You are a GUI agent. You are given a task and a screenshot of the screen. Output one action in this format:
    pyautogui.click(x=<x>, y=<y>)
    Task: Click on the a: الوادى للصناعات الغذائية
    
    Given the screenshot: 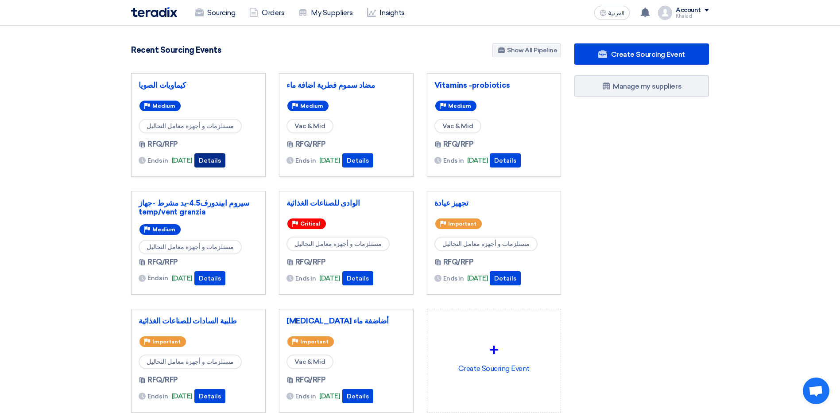 What is the action you would take?
    pyautogui.click(x=346, y=203)
    